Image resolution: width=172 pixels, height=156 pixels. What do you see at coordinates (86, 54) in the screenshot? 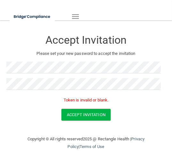
I see `p: Please set your new password to accept the invitation` at bounding box center [86, 54].